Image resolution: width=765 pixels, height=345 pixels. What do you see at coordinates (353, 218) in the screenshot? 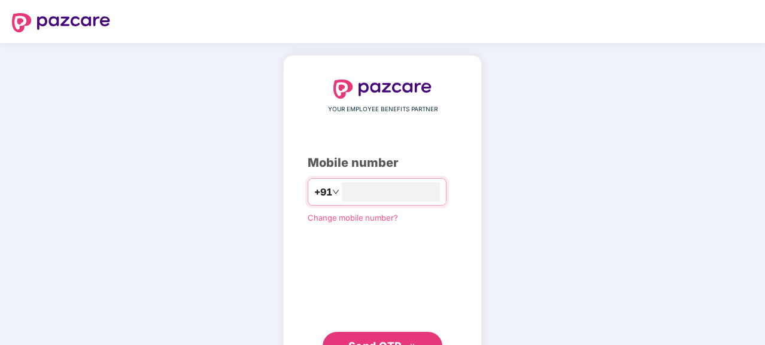
I see `span: Change mobile number?` at bounding box center [353, 218].